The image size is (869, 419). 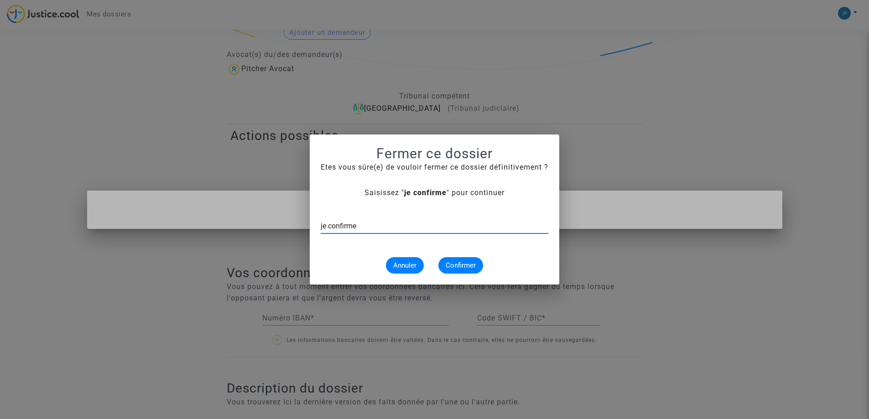 I want to click on h1: Fermer ce dossier, so click(x=434, y=154).